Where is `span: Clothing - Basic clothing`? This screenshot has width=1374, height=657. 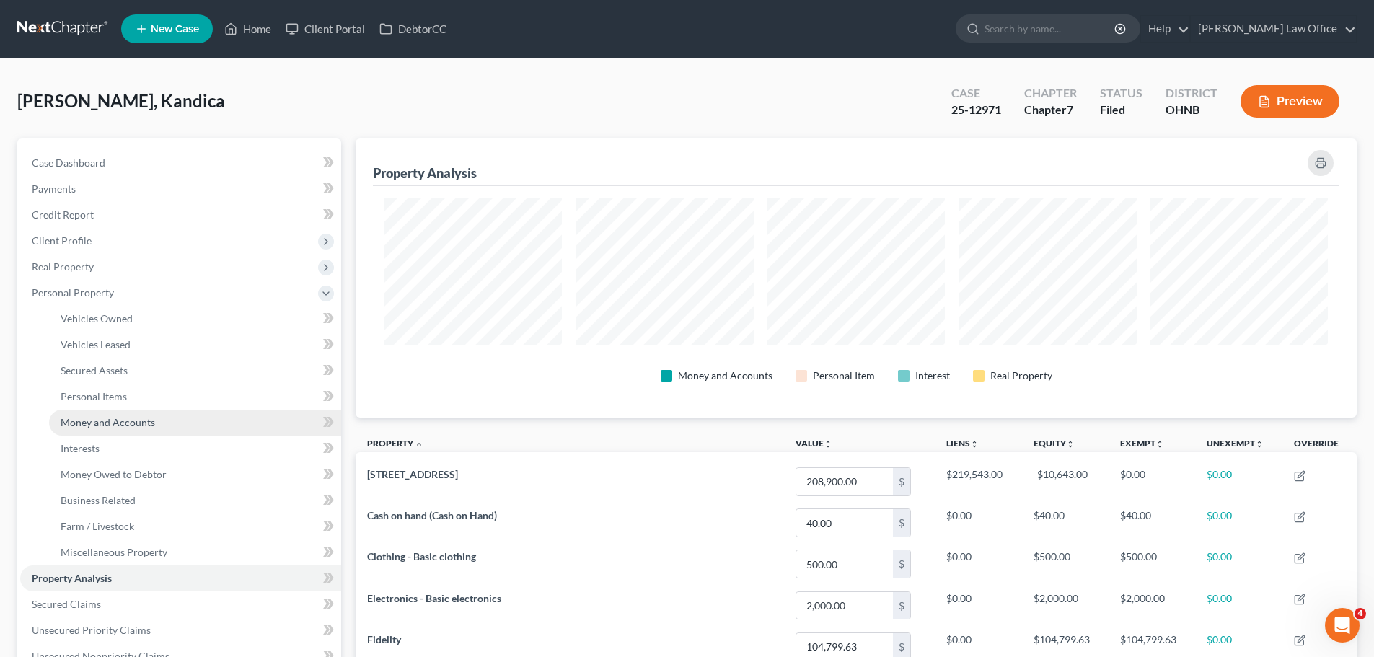
span: Clothing - Basic clothing is located at coordinates (421, 556).